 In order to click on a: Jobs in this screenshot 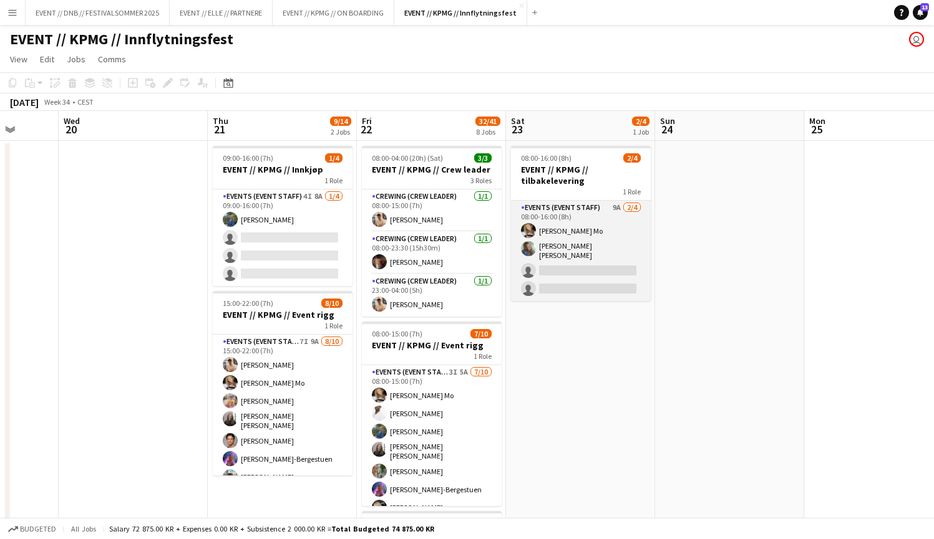, I will do `click(76, 59)`.